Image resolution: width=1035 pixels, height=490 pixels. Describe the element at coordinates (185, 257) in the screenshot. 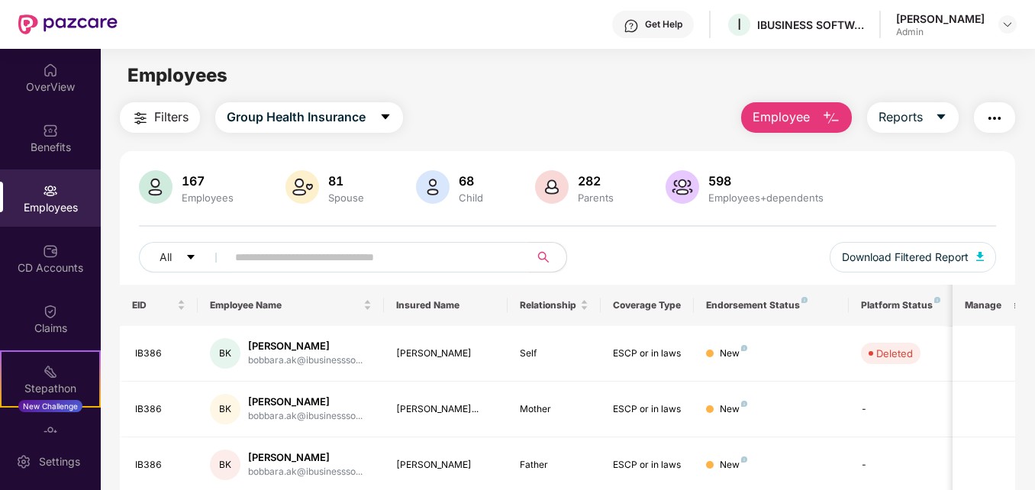

I see `button: Allcaret-down` at that location.